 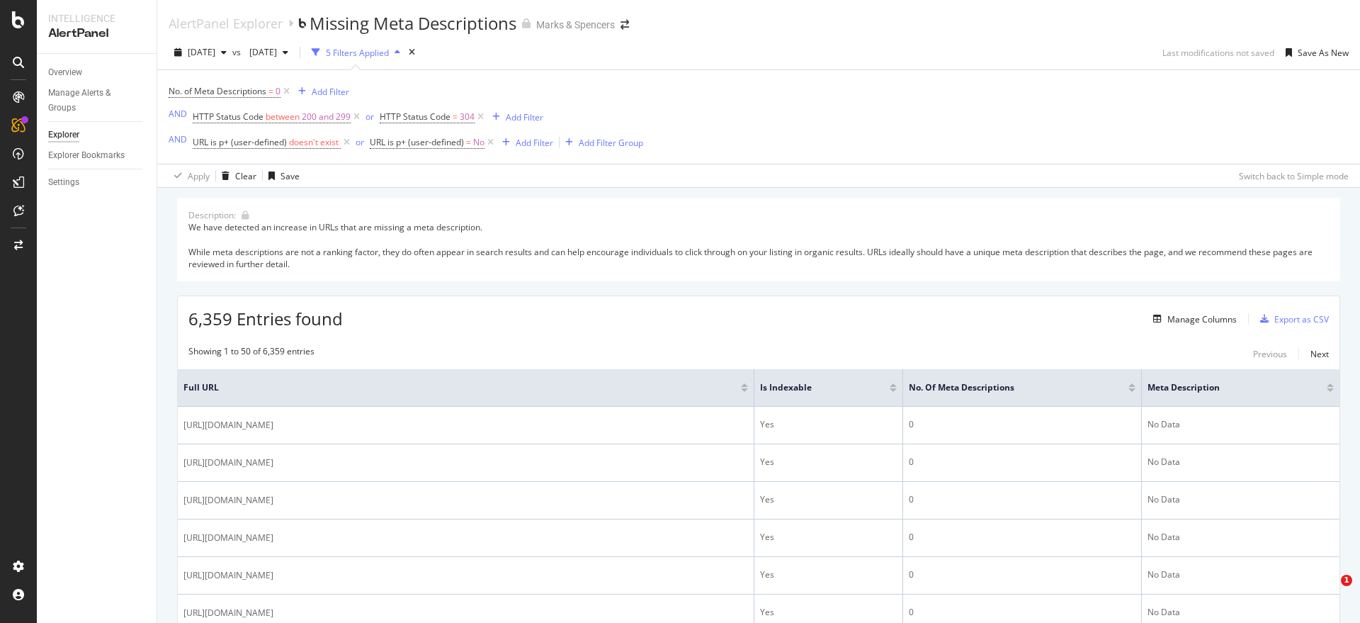 What do you see at coordinates (189, 176) in the screenshot?
I see `button: Apply` at bounding box center [189, 176].